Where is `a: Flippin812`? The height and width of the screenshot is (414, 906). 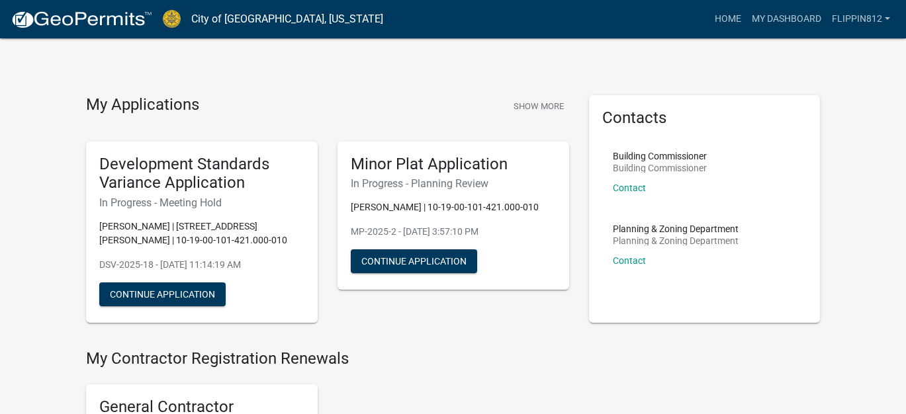
a: Flippin812 is located at coordinates (861, 19).